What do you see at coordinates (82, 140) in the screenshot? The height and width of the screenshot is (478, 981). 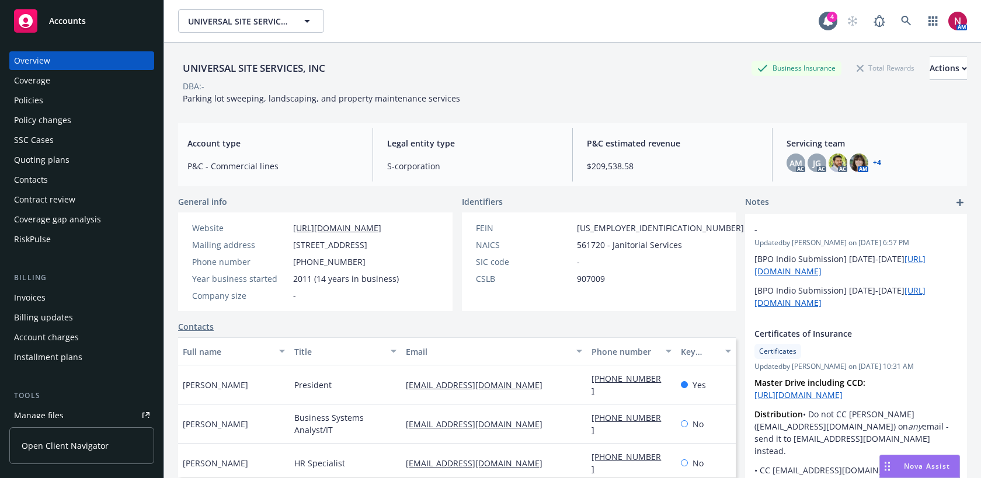 I see `a: SSC Cases` at bounding box center [82, 140].